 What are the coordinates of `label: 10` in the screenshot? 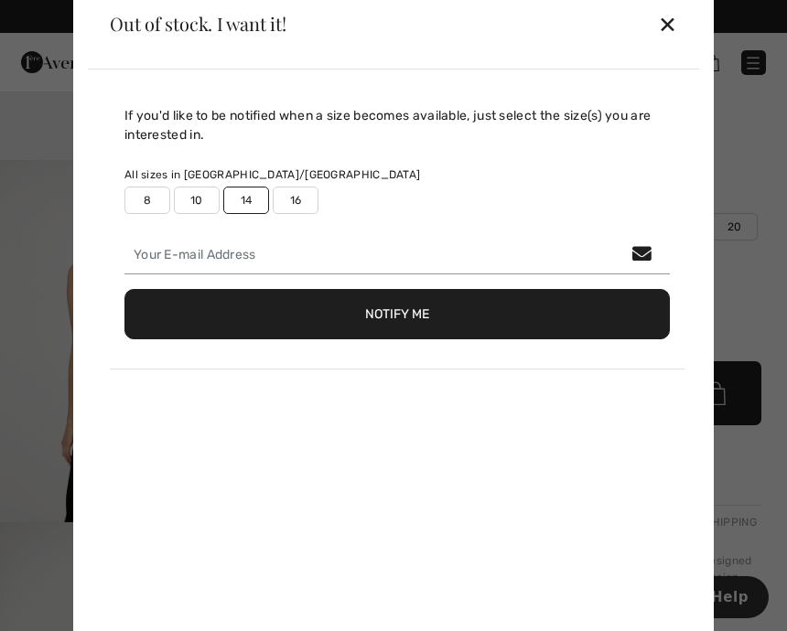 It's located at (197, 200).